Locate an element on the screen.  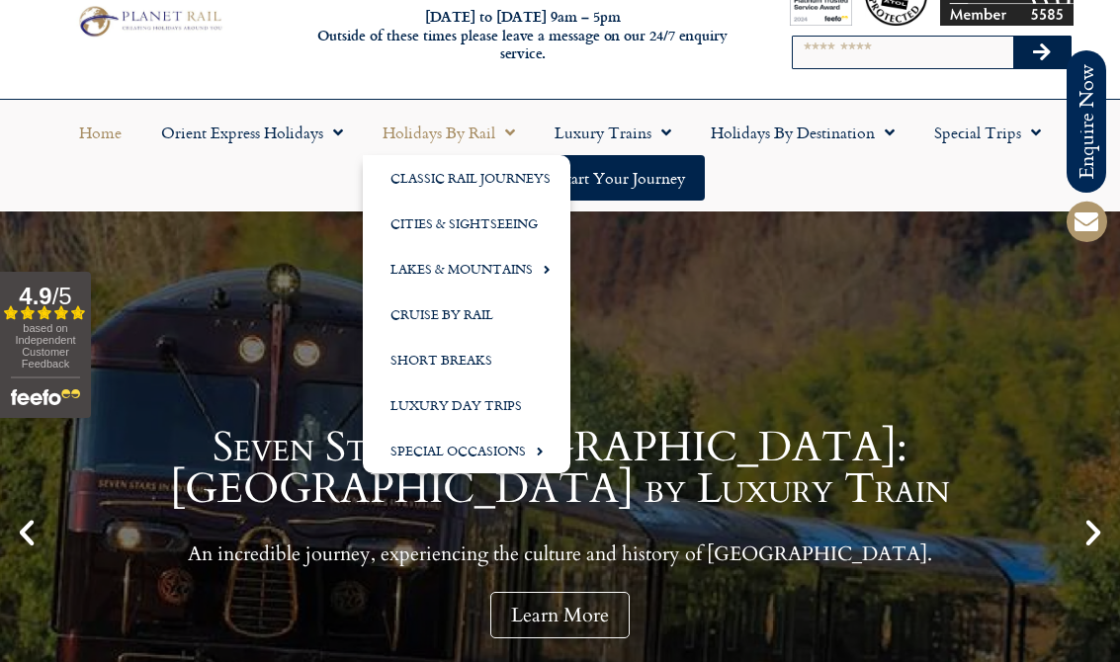
a: Orient Express Holidays is located at coordinates (252, 132).